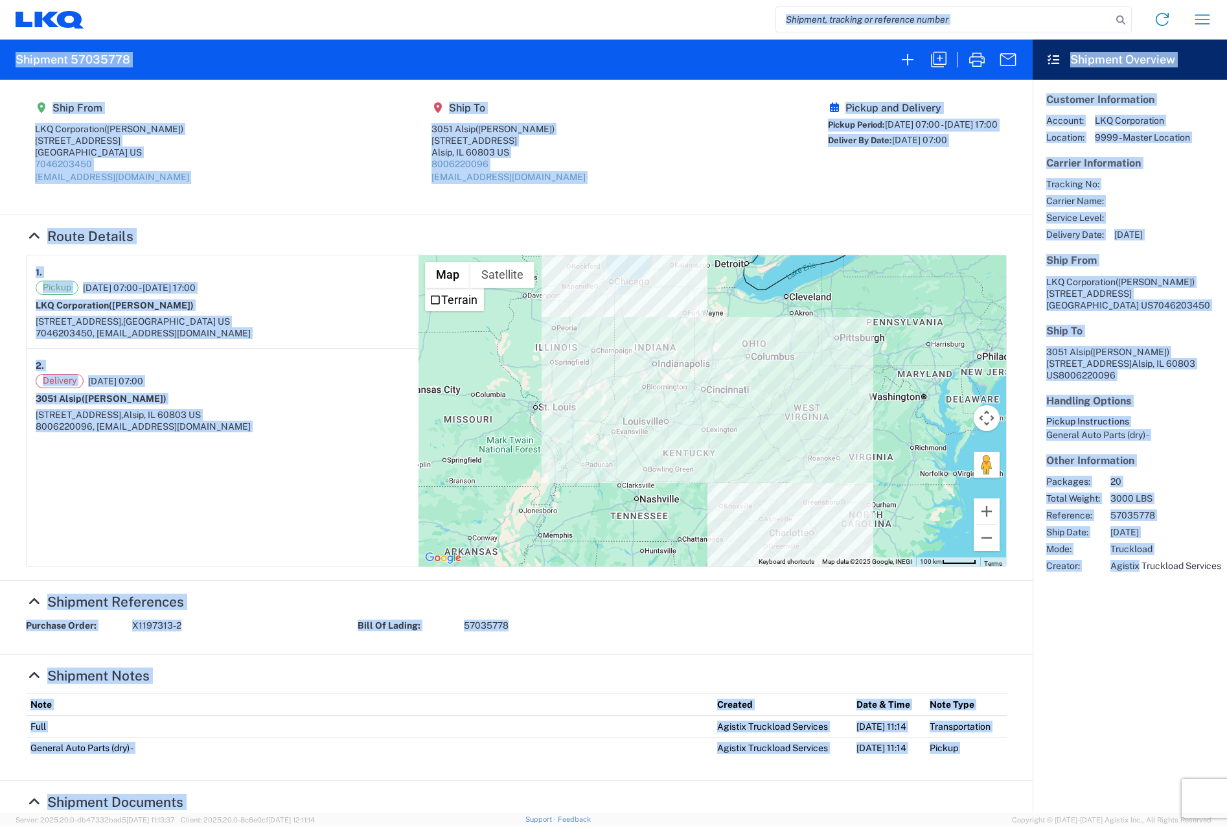  Describe the element at coordinates (1075, 235) in the screenshot. I see `span: Delivery Date:` at that location.